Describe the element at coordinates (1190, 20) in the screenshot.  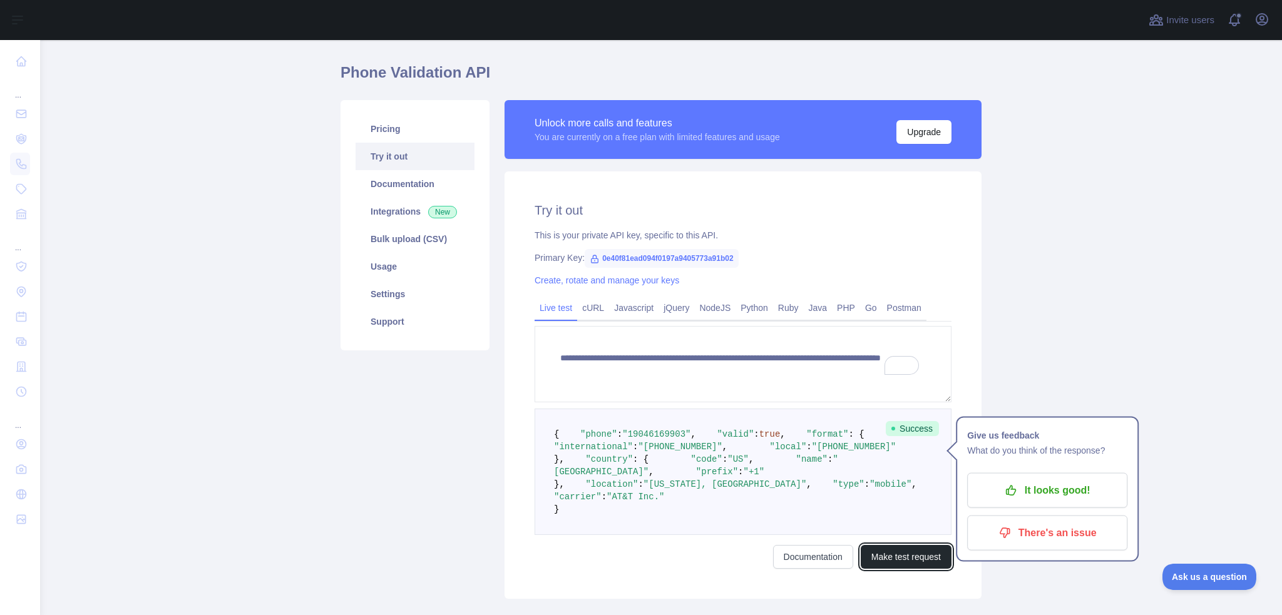
I see `span: Invite users` at that location.